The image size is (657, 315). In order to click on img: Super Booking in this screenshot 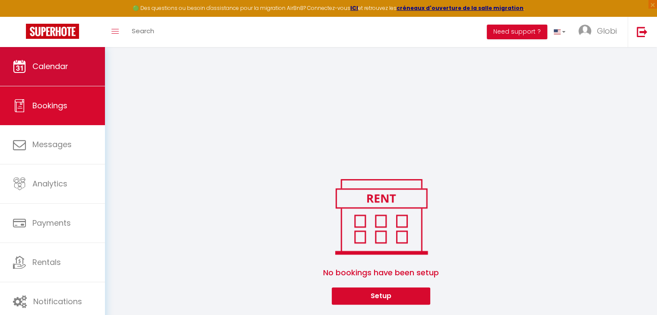, I will do `click(52, 31)`.